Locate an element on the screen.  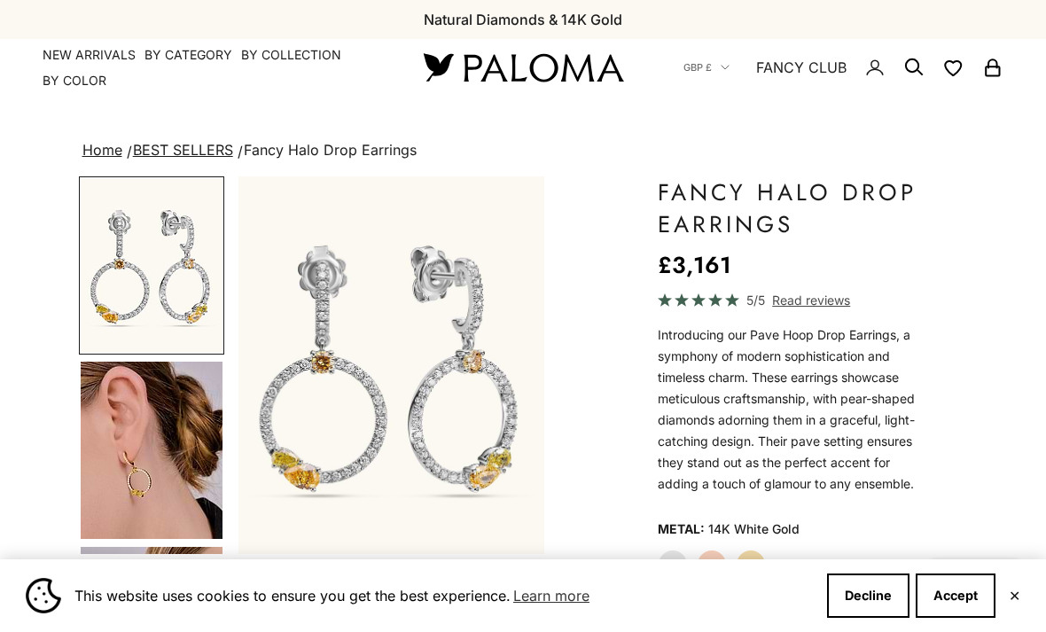
nav: Secondary navigation is located at coordinates (843, 67).